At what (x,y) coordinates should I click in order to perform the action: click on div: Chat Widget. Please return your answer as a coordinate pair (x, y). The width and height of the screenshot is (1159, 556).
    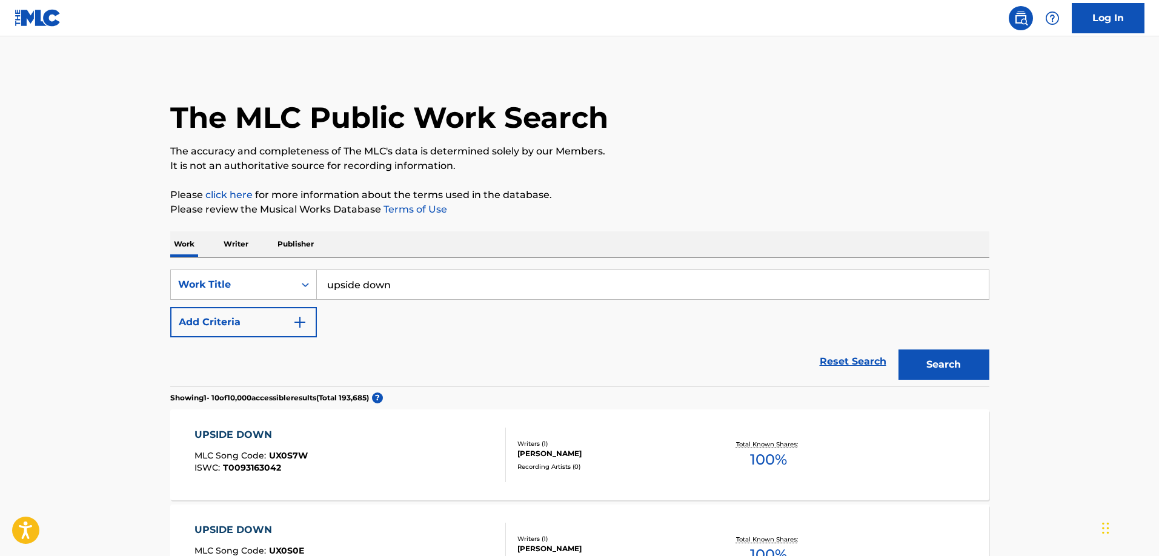
    Looking at the image, I should click on (1128, 527).